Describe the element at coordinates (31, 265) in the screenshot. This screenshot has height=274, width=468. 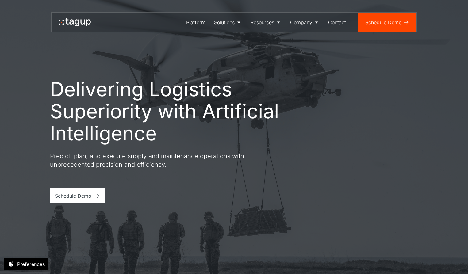
I see `div: Preferences` at that location.